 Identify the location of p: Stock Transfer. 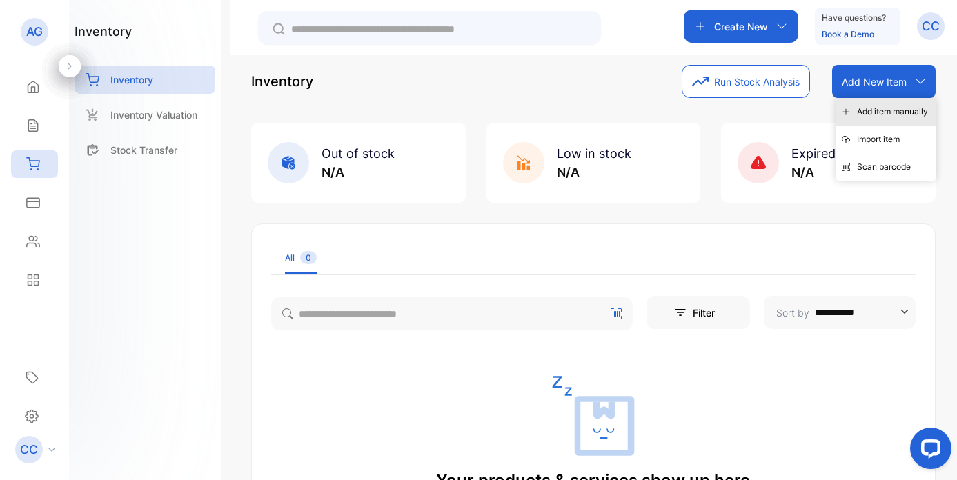
(144, 150).